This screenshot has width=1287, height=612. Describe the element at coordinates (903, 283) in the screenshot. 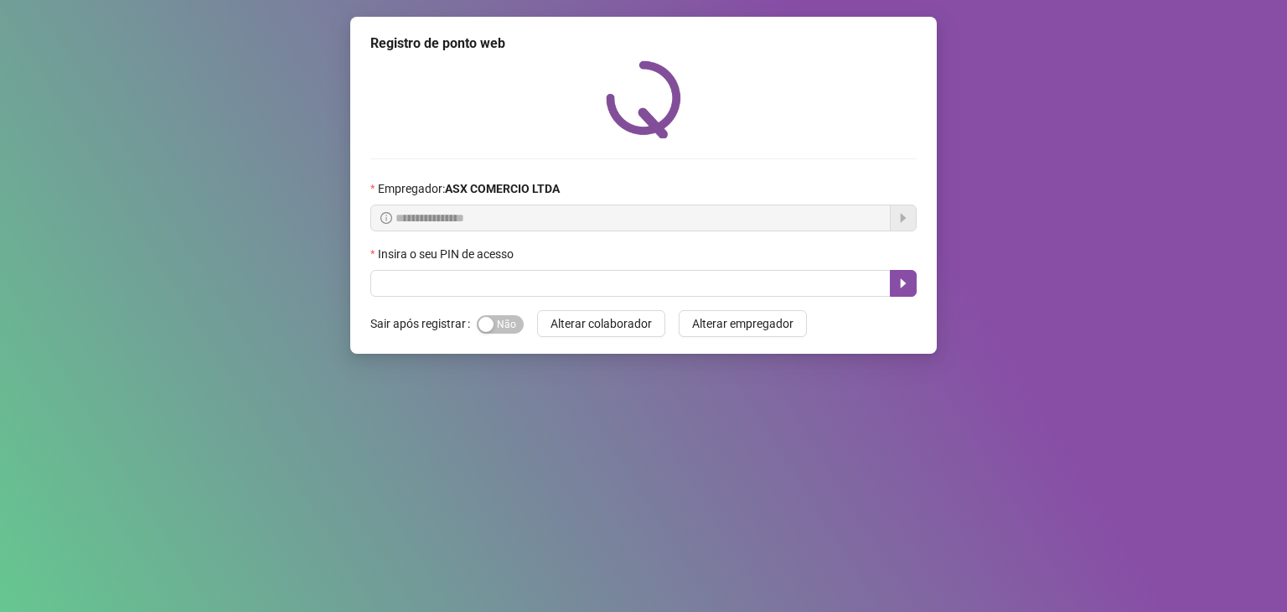

I see `span: caret-right` at that location.